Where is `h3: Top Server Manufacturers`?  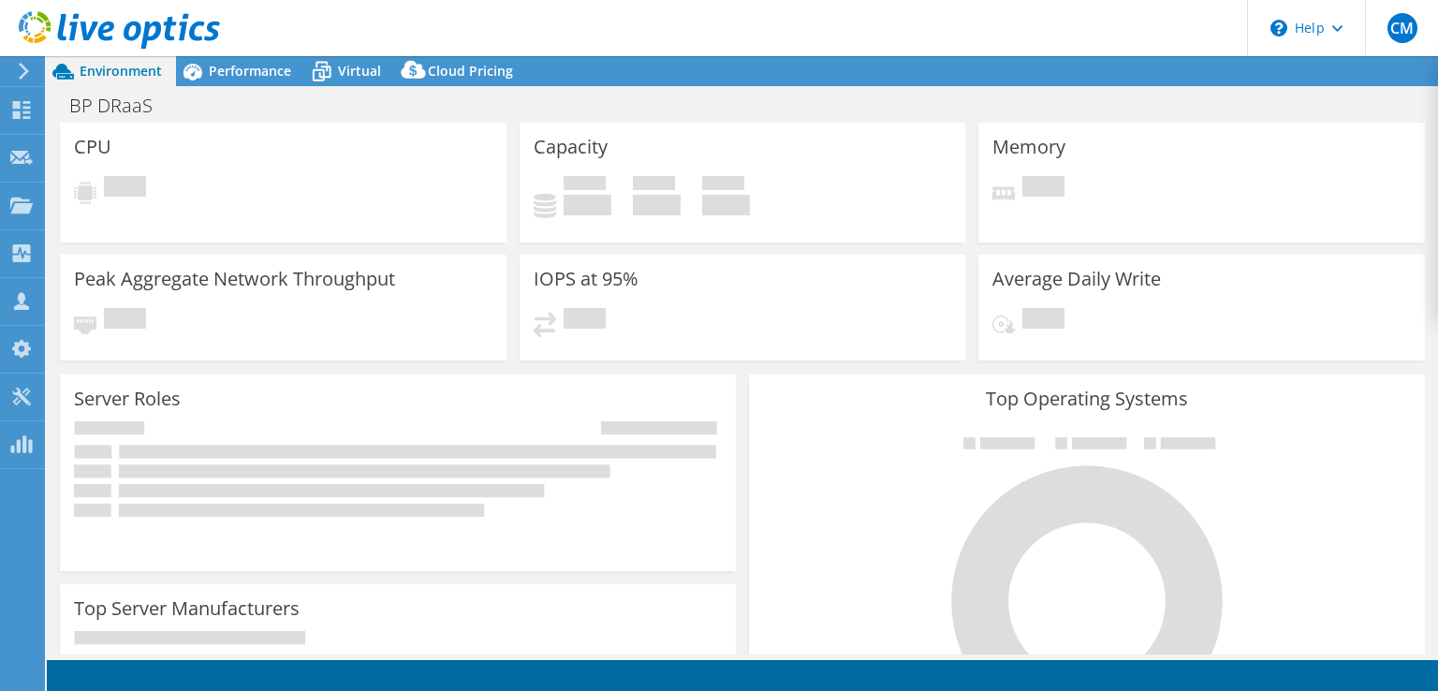
h3: Top Server Manufacturers is located at coordinates (186, 609).